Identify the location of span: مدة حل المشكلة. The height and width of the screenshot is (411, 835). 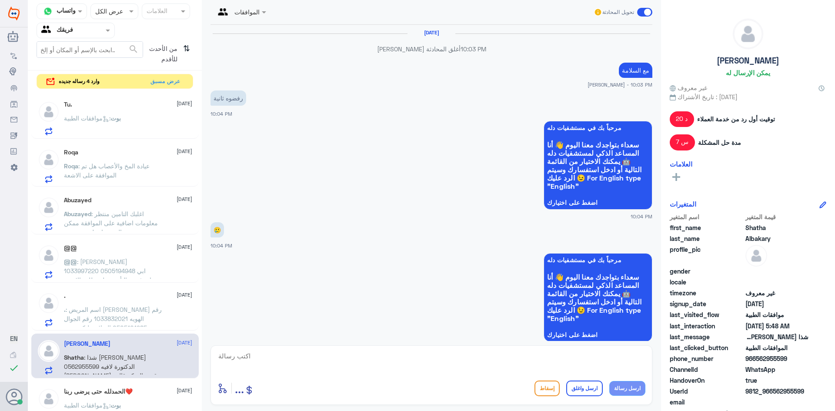
(719, 142).